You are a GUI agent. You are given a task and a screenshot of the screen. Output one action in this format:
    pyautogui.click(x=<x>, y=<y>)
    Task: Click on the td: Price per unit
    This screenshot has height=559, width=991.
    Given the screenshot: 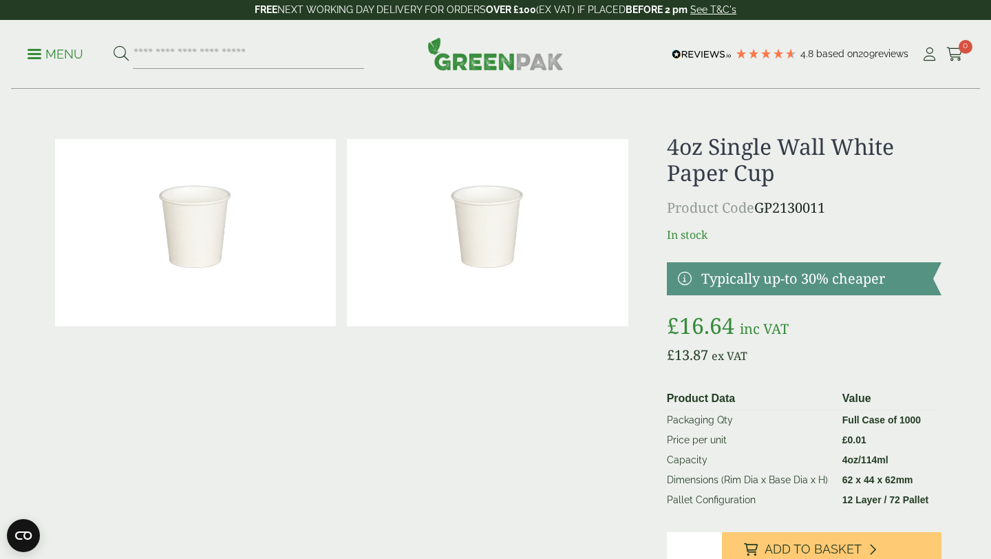 What is the action you would take?
    pyautogui.click(x=749, y=440)
    